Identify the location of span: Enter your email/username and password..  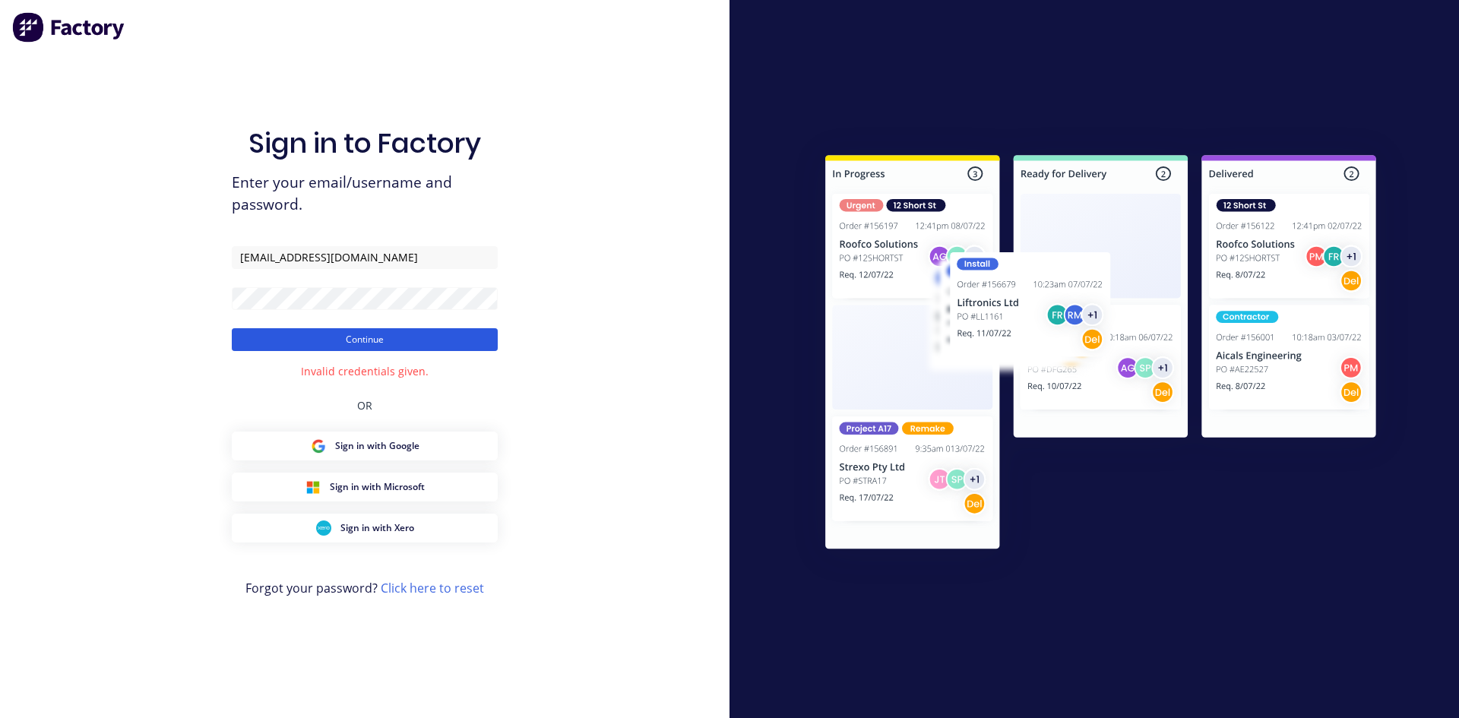
(365, 194).